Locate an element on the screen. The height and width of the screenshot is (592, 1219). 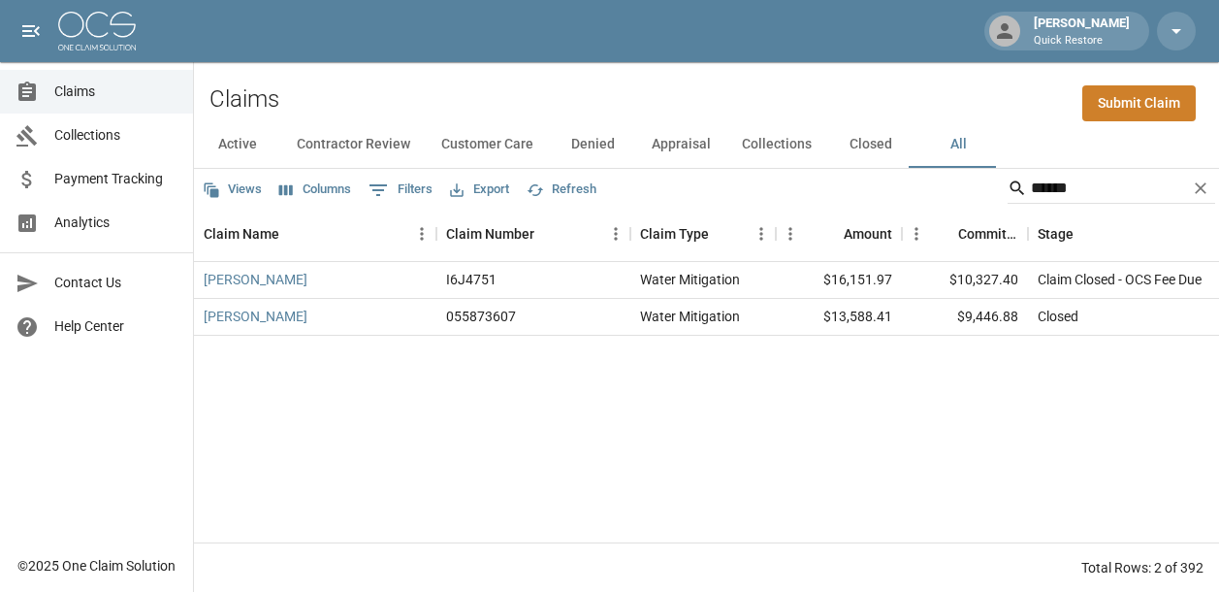
span: Payment Tracking is located at coordinates (115, 178).